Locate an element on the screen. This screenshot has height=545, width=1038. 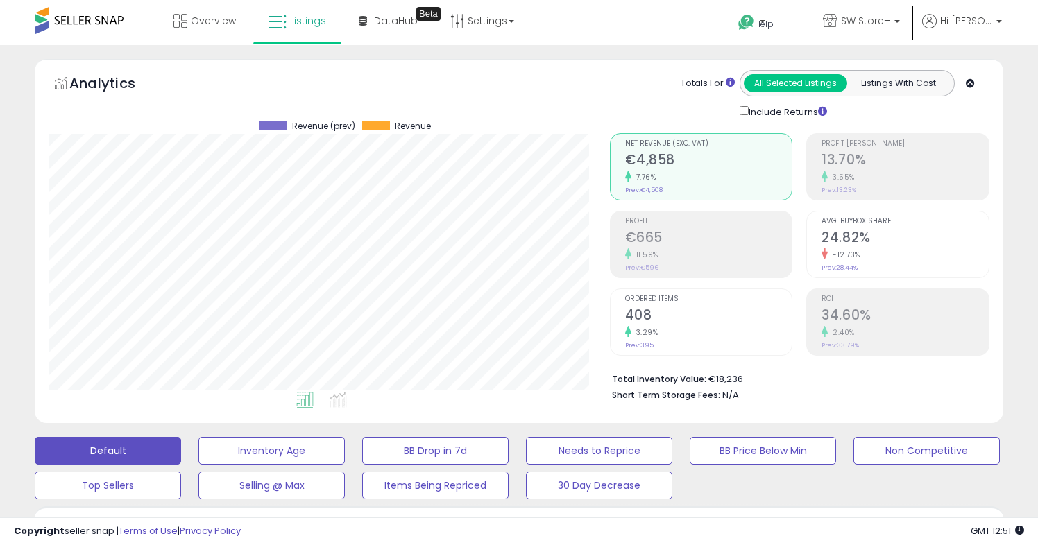
small: Prev: 395 is located at coordinates (639, 345).